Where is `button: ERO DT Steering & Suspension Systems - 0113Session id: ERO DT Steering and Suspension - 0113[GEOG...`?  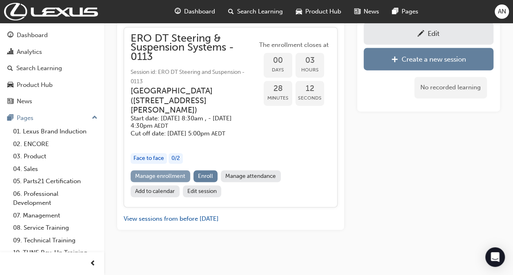
button: ERO DT Steering & Suspension Systems - 0113Session id: ERO DT Steering and Suspension - 0113[GEOG... is located at coordinates (230, 117).